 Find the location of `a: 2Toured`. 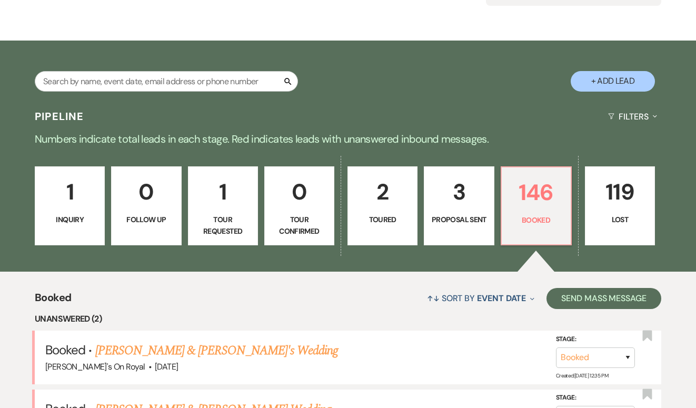

a: 2Toured is located at coordinates (382, 206).